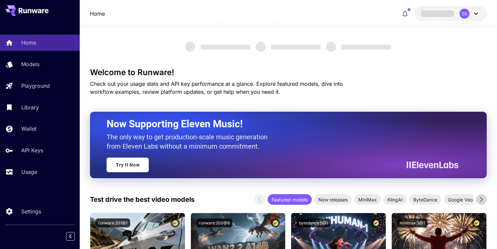  I want to click on div: Google Veo, so click(461, 199).